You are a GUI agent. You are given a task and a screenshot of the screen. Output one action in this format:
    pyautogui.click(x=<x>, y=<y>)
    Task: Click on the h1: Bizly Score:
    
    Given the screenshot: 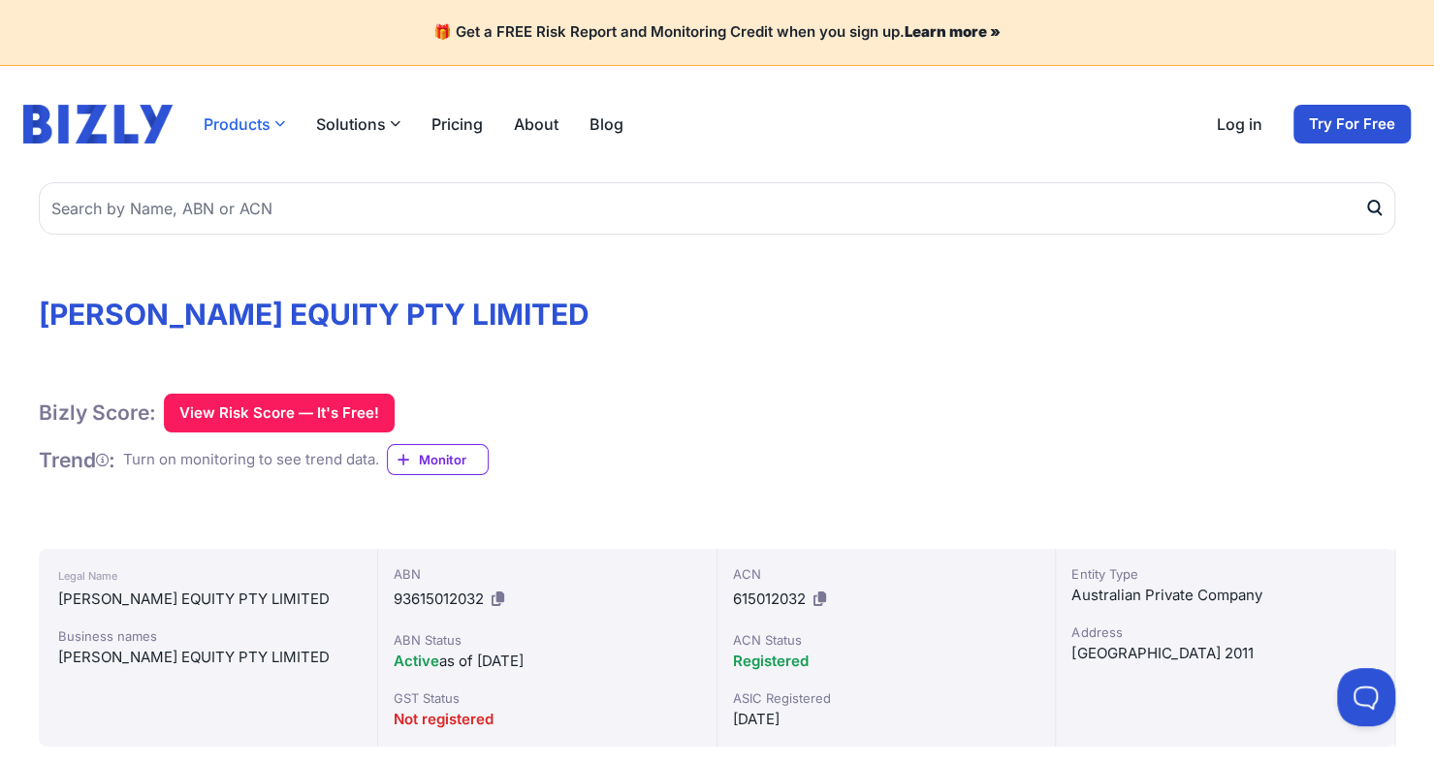 What is the action you would take?
    pyautogui.click(x=97, y=412)
    